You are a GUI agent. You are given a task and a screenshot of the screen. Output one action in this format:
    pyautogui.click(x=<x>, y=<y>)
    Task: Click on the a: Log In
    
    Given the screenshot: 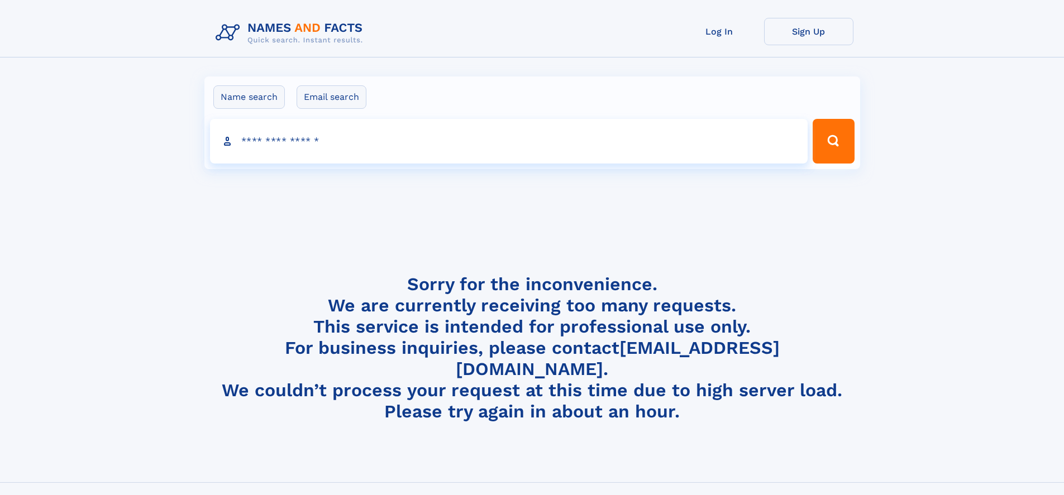 What is the action you would take?
    pyautogui.click(x=719, y=31)
    